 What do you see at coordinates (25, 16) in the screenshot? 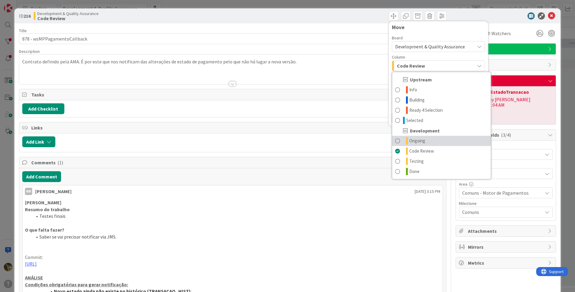
I see `span: ID` at bounding box center [25, 16].